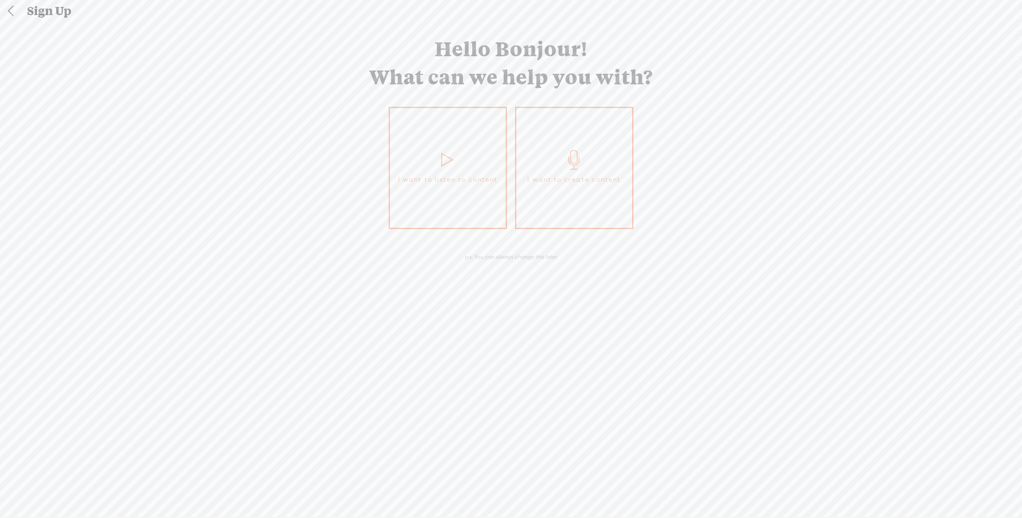 This screenshot has height=518, width=1022. I want to click on span: I want to listen to content, so click(448, 180).